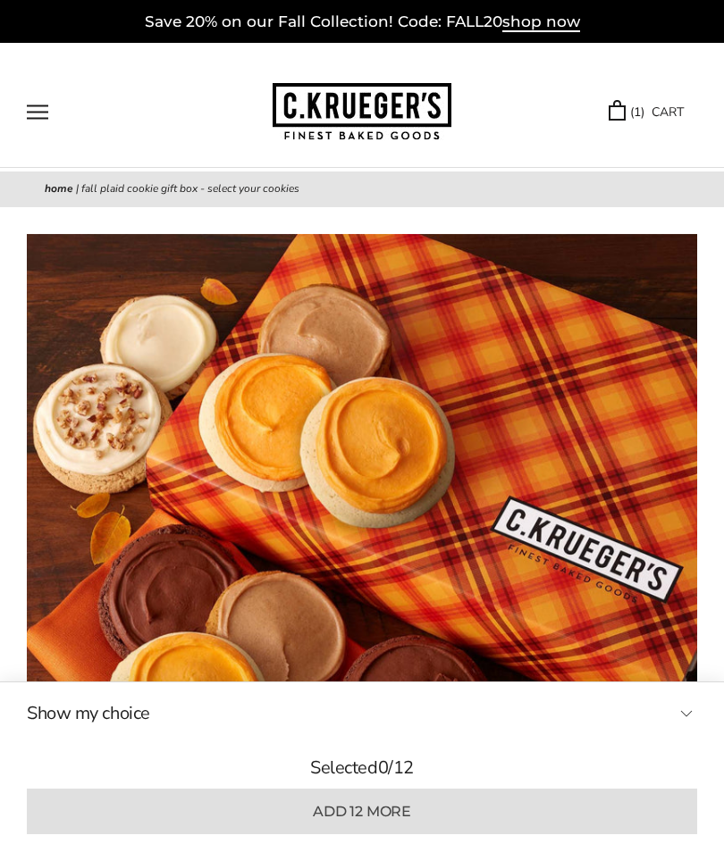 This screenshot has width=724, height=852. I want to click on span: 0, so click(383, 767).